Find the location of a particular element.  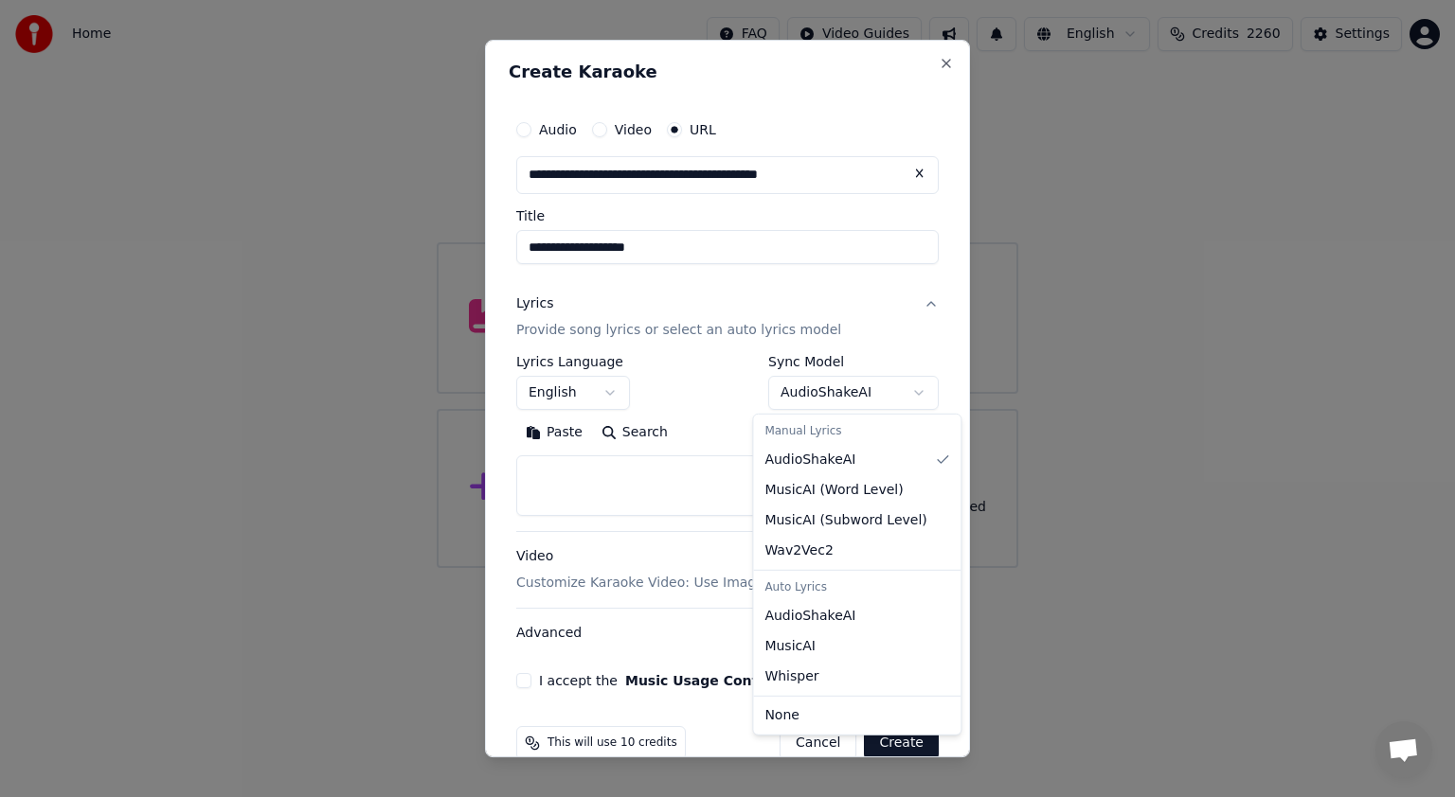

span: None is located at coordinates (781, 716).